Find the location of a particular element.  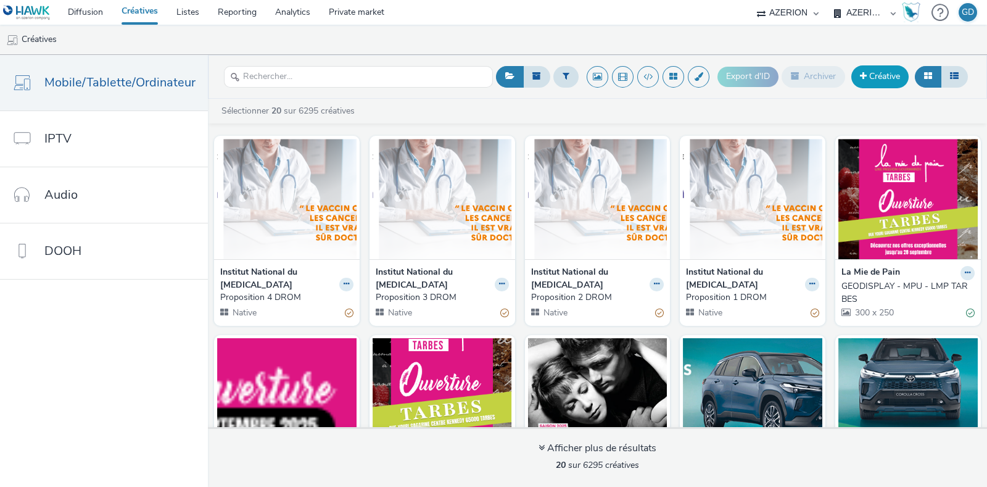

span: Mobile/Tablette/Ordinateur is located at coordinates (120, 82).